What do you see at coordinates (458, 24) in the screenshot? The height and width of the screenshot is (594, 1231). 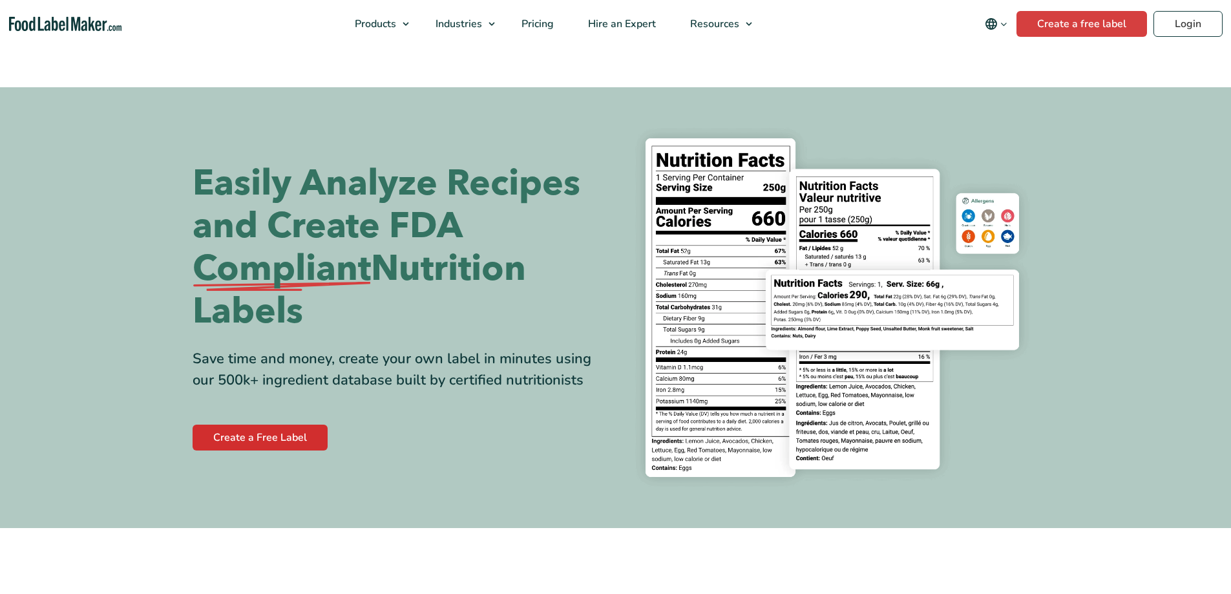 I see `span: Industries` at bounding box center [458, 24].